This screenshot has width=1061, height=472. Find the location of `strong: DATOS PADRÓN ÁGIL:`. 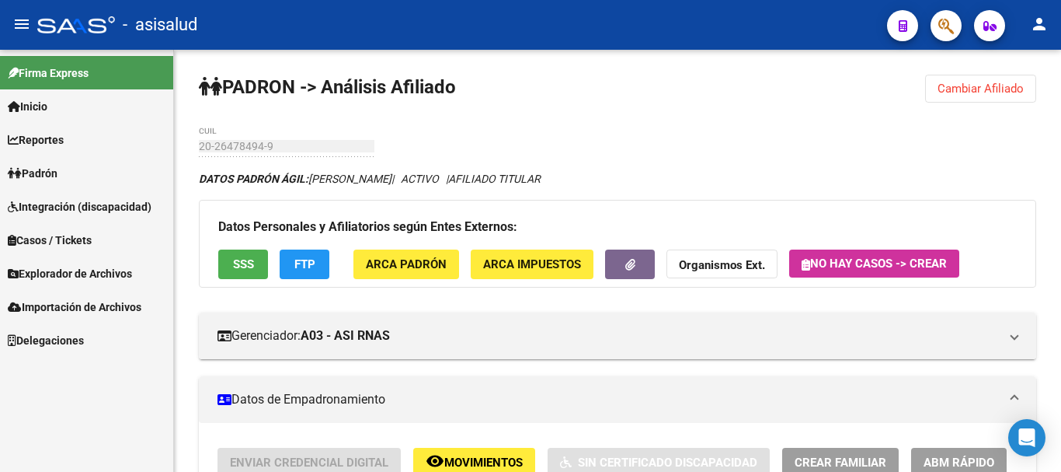

strong: DATOS PADRÓN ÁGIL: is located at coordinates (253, 179).